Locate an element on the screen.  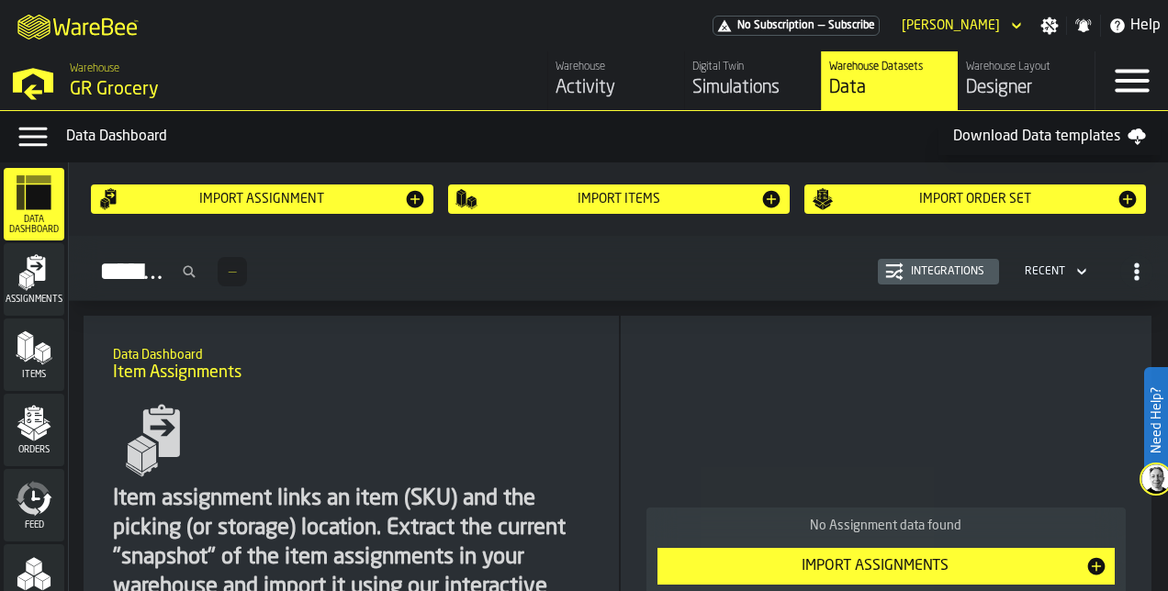
div: Import Order Set is located at coordinates (975, 199).